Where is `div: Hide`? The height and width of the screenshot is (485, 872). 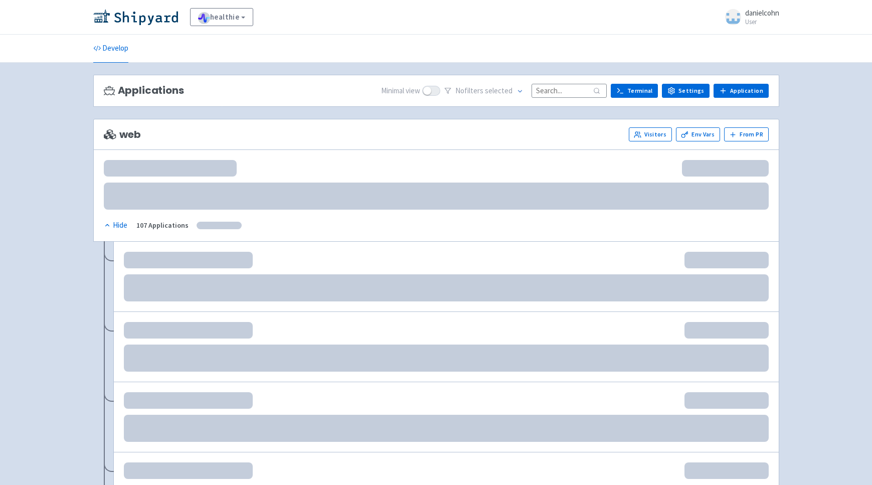
div: Hide is located at coordinates (115, 225).